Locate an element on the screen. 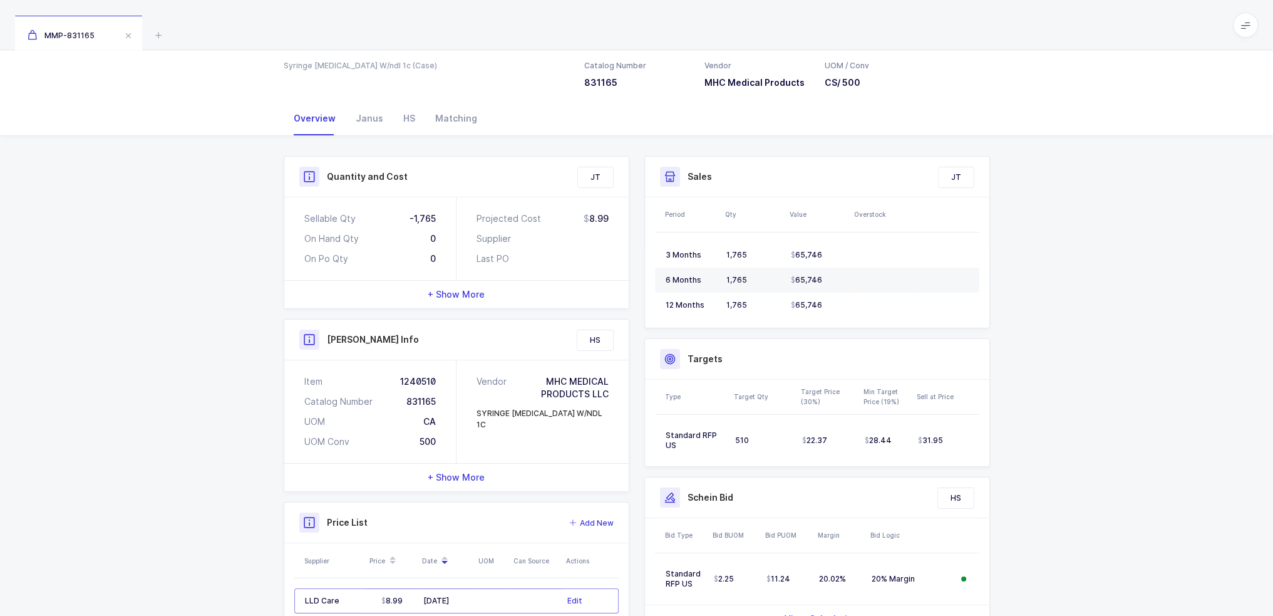  button: Add New is located at coordinates (591, 523).